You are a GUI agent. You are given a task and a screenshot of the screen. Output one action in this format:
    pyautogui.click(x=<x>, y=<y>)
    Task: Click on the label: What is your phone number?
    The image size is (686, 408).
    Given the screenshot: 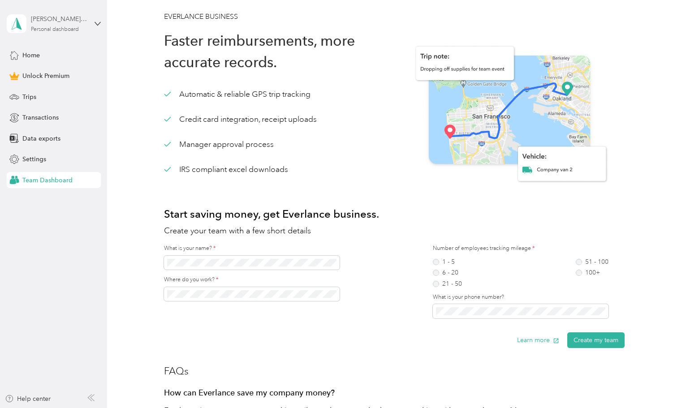 What is the action you would take?
    pyautogui.click(x=529, y=298)
    